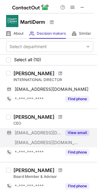 The width and height of the screenshot is (97, 194). What do you see at coordinates (18, 34) in the screenshot?
I see `span: About` at bounding box center [18, 34].